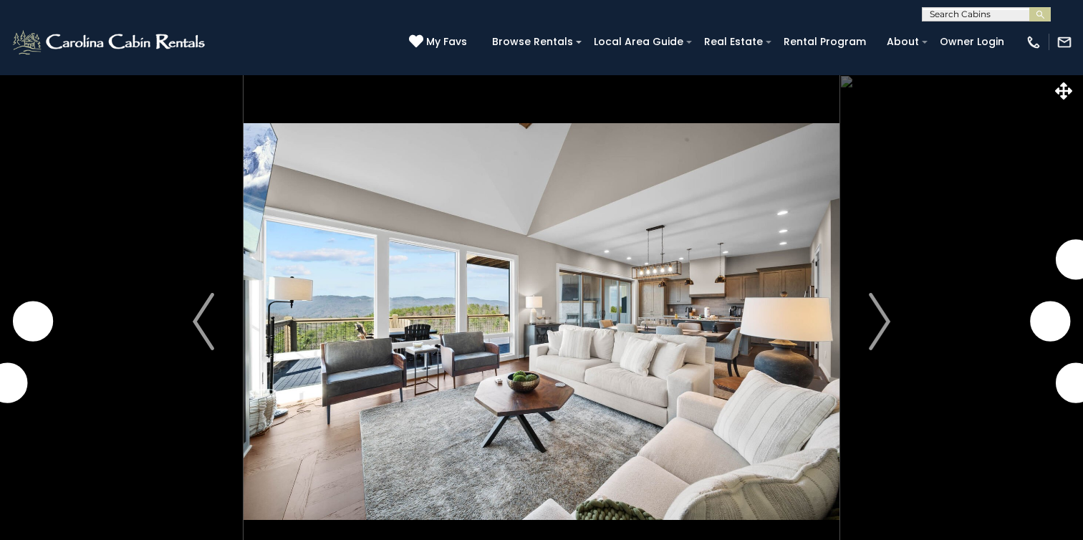 Image resolution: width=1083 pixels, height=540 pixels. What do you see at coordinates (825, 42) in the screenshot?
I see `a: Rental Program` at bounding box center [825, 42].